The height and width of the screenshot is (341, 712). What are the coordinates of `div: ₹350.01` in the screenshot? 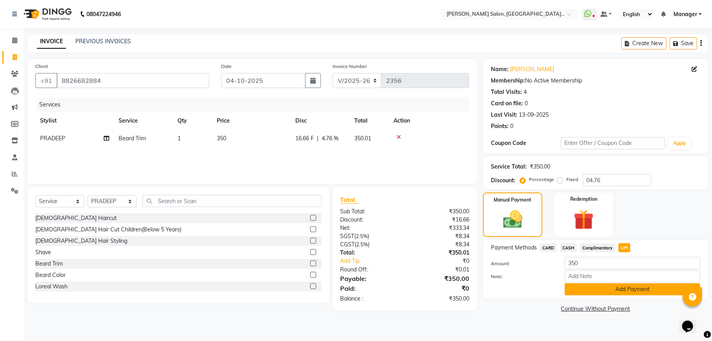 It's located at (440, 252).